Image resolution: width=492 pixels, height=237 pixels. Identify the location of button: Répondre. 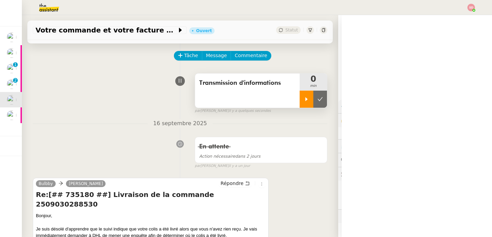
(235, 183).